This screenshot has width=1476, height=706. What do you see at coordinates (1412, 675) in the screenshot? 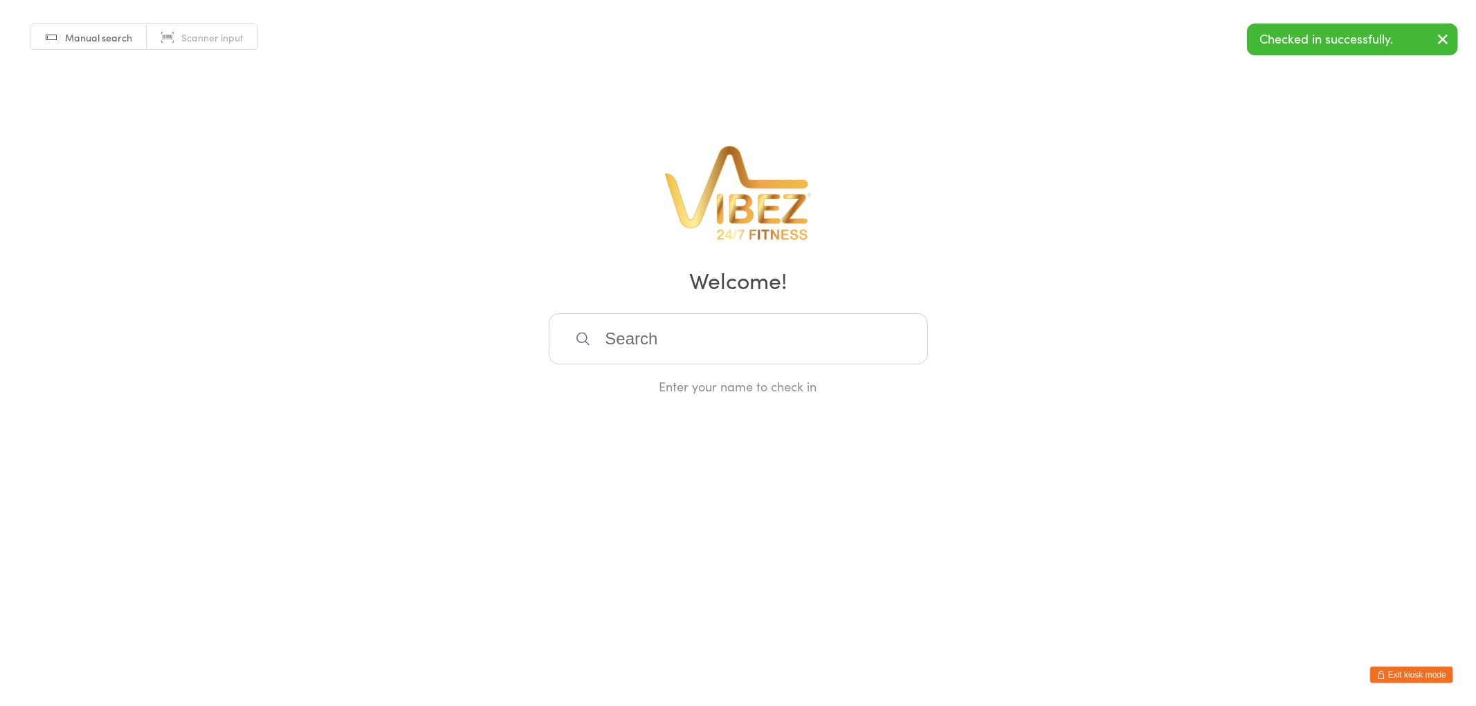
I see `button: Exit kiosk mode` at bounding box center [1412, 675].